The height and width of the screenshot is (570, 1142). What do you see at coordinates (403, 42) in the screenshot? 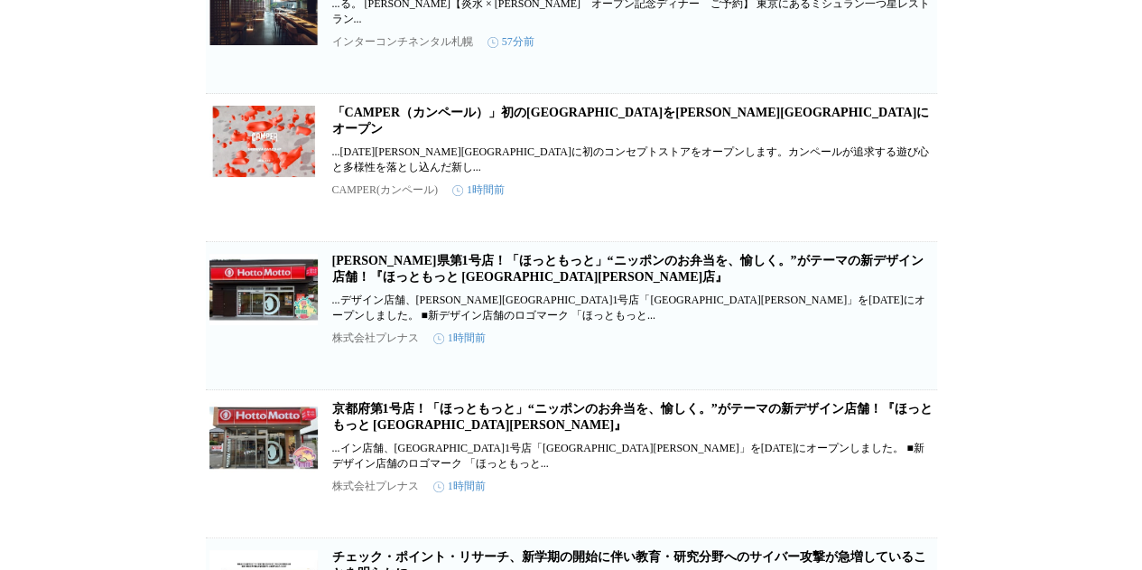
I see `p: インターコンチネンタル札幌` at bounding box center [403, 42].